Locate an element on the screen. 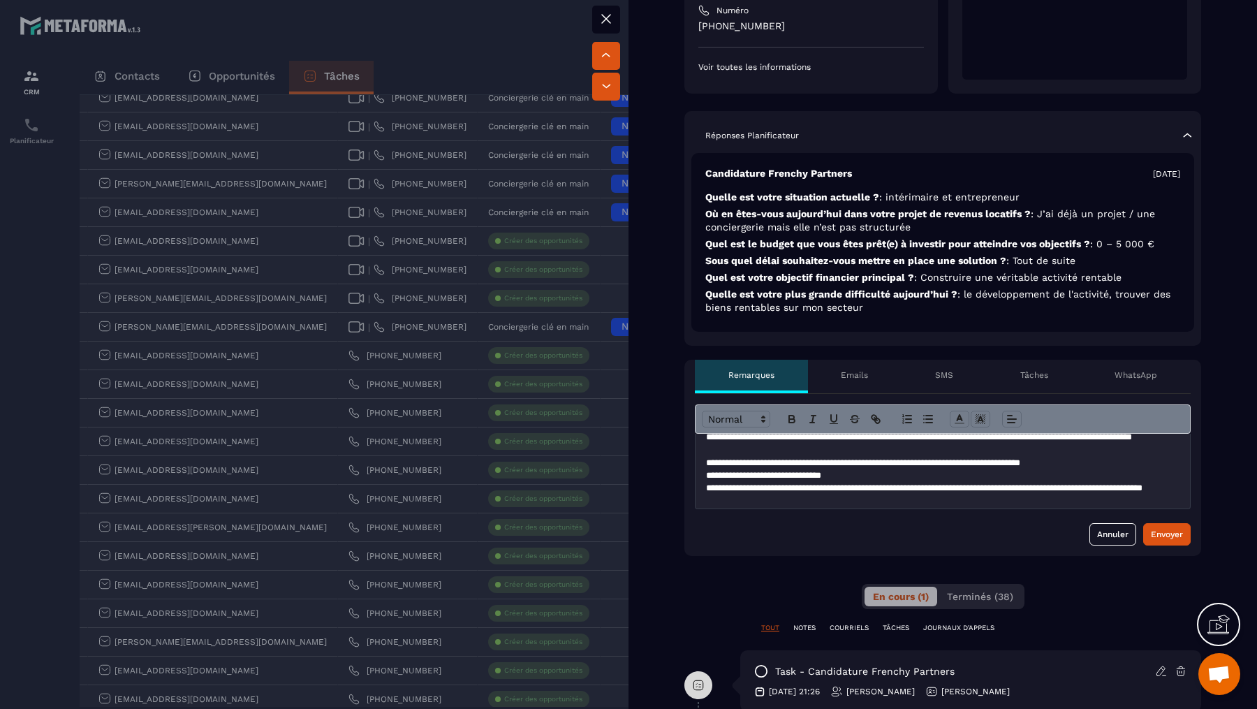  p: COURRIELS is located at coordinates (849, 628).